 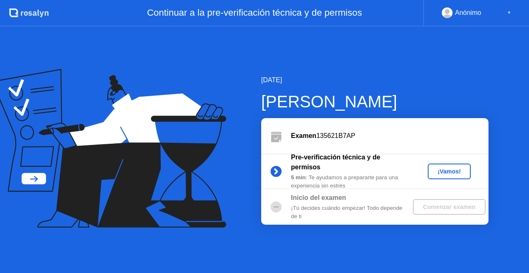 I want to click on button: ¡Vamos!, so click(x=449, y=172).